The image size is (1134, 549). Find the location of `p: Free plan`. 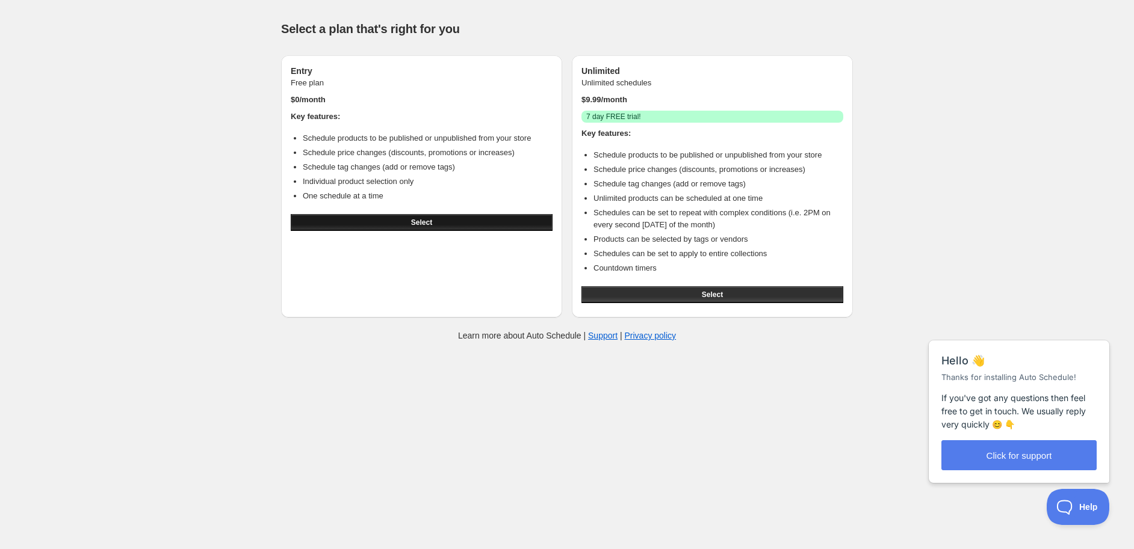

p: Free plan is located at coordinates (421, 83).